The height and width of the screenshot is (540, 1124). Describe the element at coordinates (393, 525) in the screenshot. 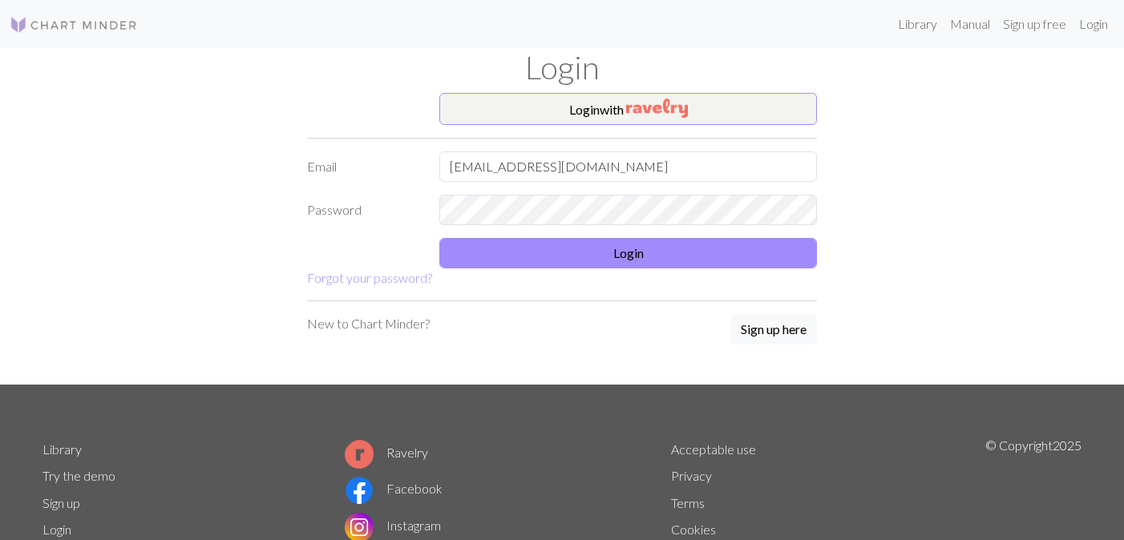

I see `a: Instagram` at that location.